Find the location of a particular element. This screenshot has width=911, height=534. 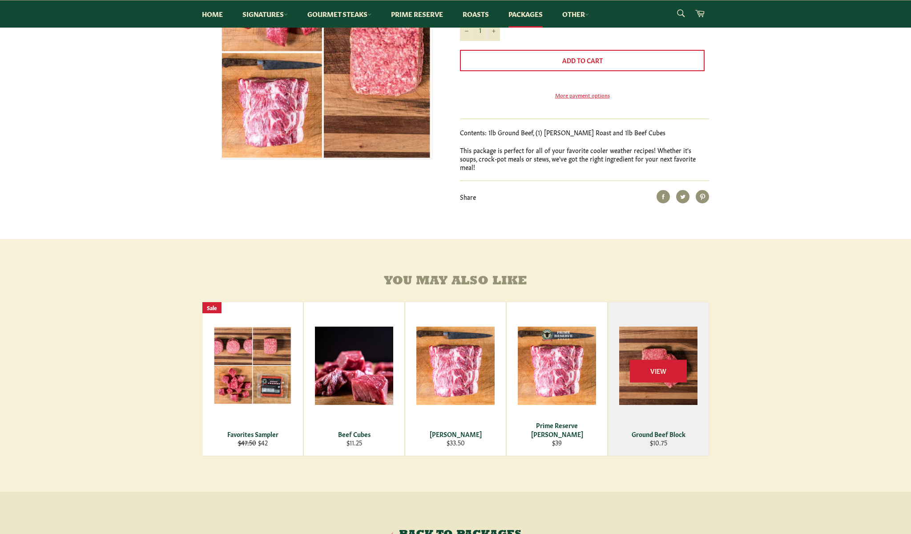

img: Favorites Sampler is located at coordinates (253, 365).